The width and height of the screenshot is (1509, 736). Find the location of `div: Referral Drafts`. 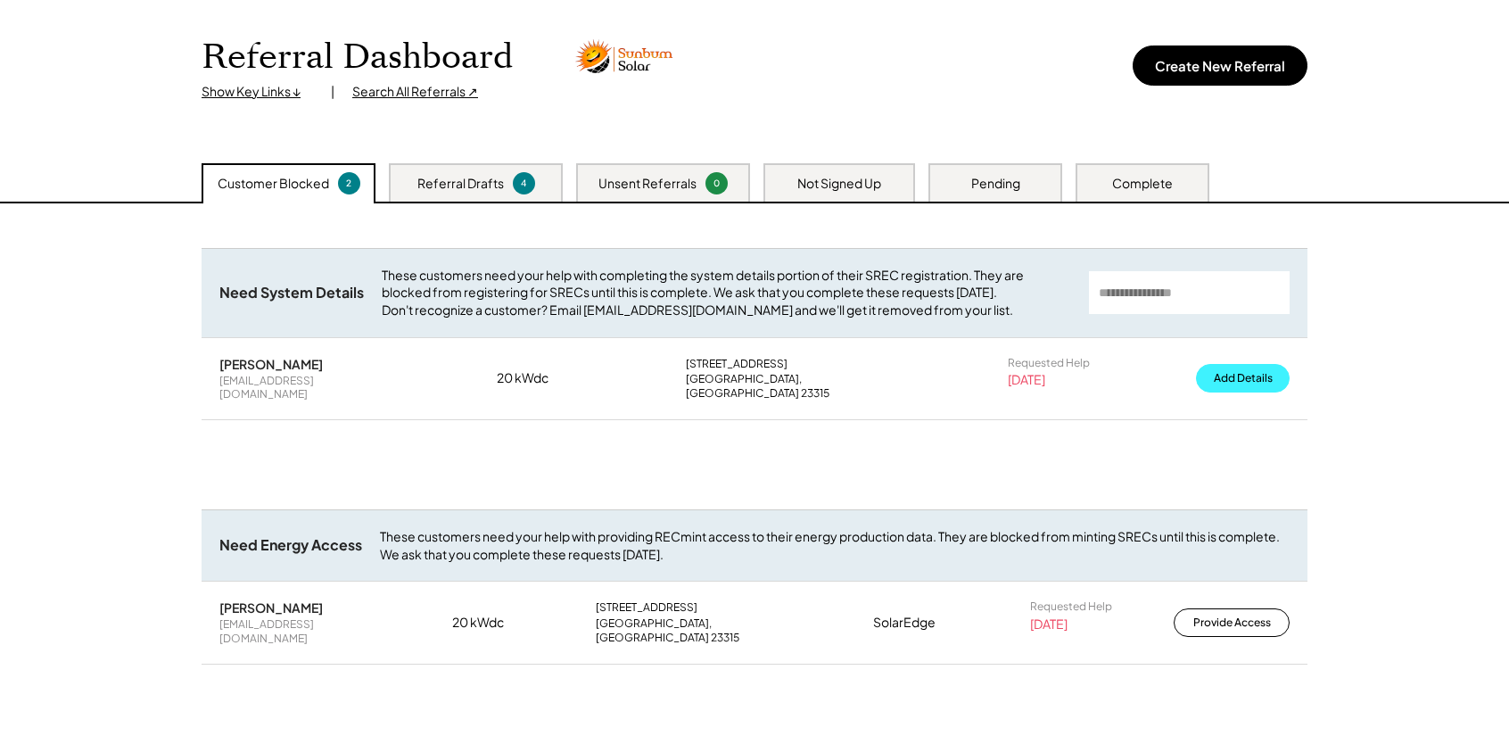

div: Referral Drafts is located at coordinates (460, 184).